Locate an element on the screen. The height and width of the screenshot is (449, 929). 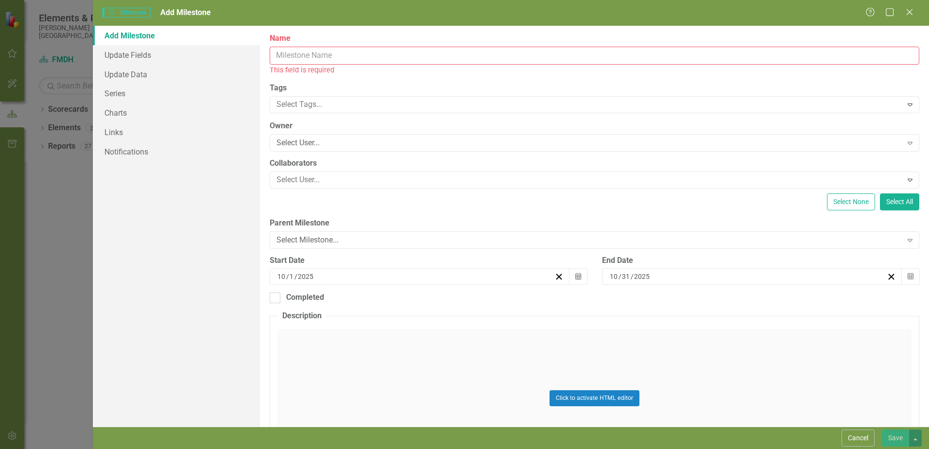
span: Milestone is located at coordinates (126, 13).